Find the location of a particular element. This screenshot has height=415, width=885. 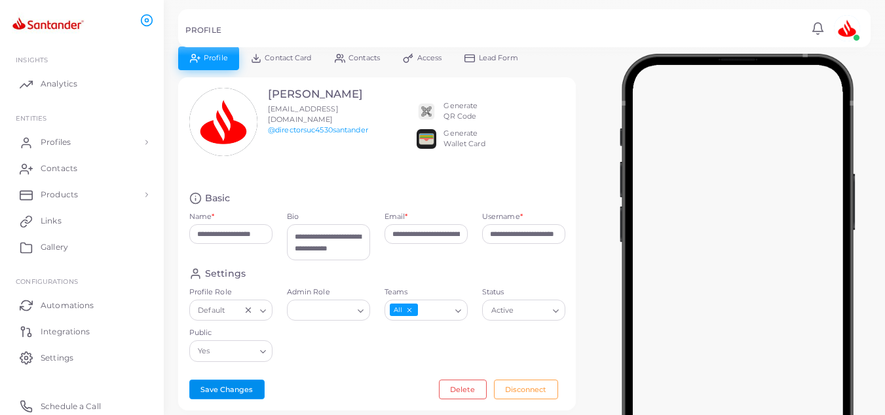

a: Contacts is located at coordinates (82, 168).